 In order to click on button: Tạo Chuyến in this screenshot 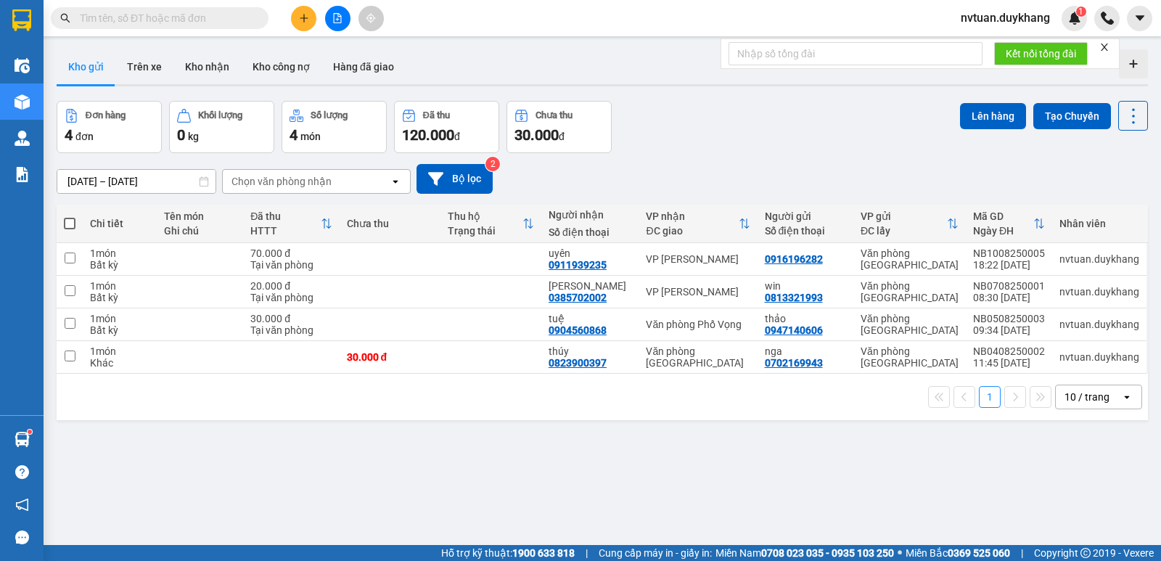, I will do `click(1071, 116)`.